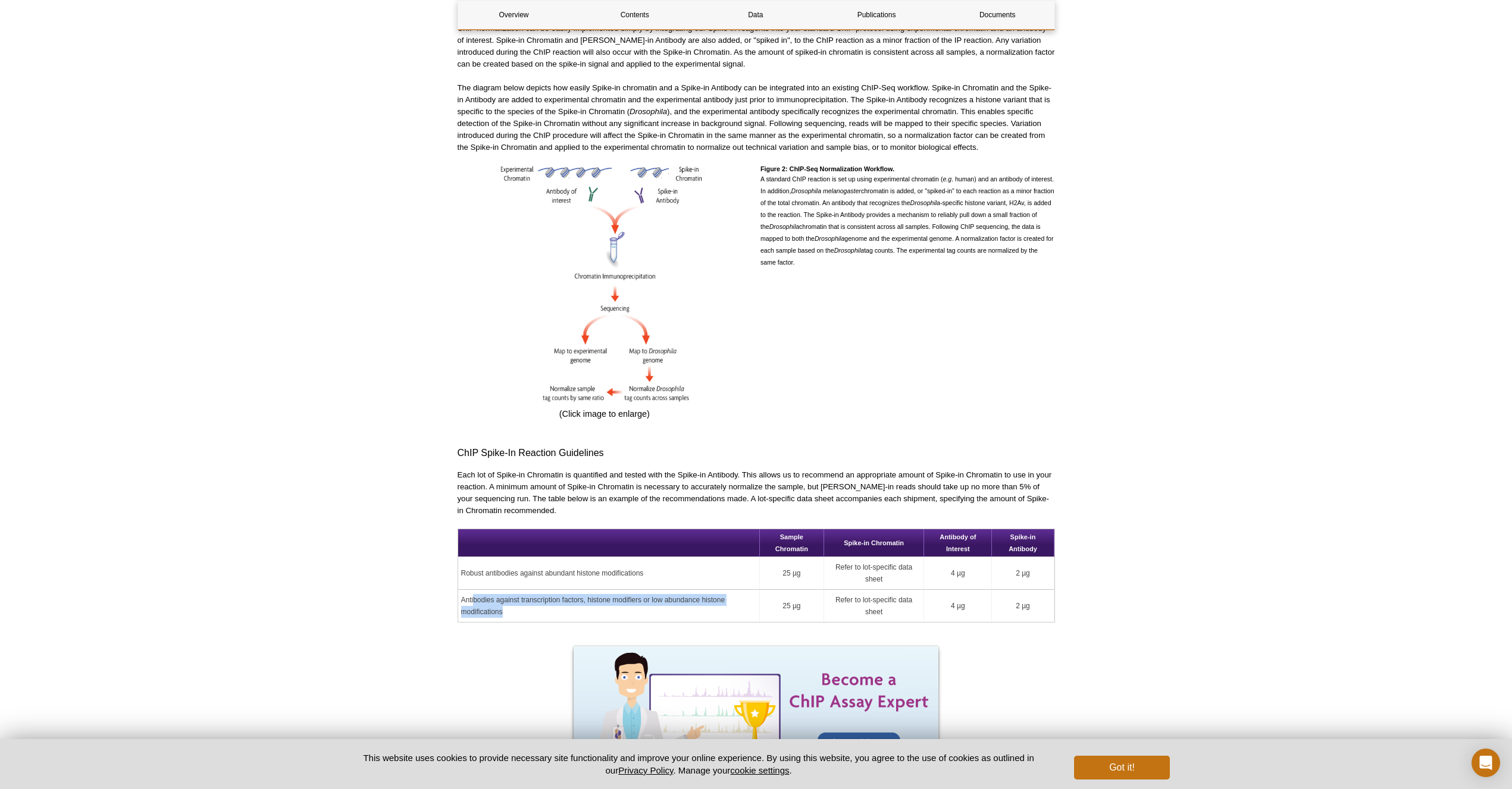 The width and height of the screenshot is (1512, 789). Describe the element at coordinates (698, 764) in the screenshot. I see `p: This website uses cookies to provide necessary site functionality and improve your online experie...` at that location.